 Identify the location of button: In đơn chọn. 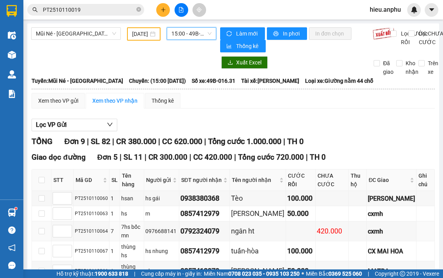
(330, 34).